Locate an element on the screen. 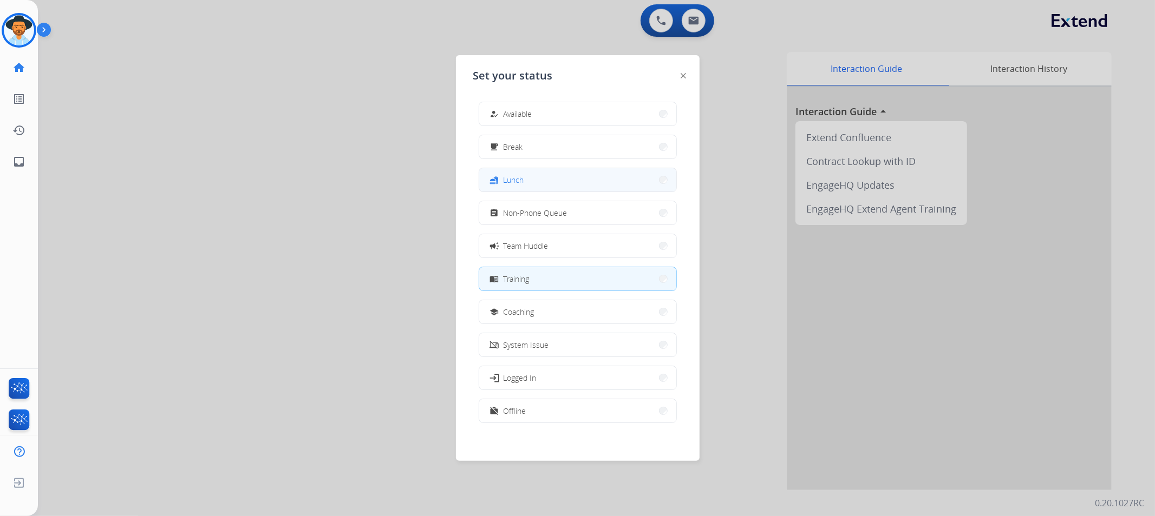 The image size is (1155, 516). span: Team Huddle is located at coordinates (526, 246).